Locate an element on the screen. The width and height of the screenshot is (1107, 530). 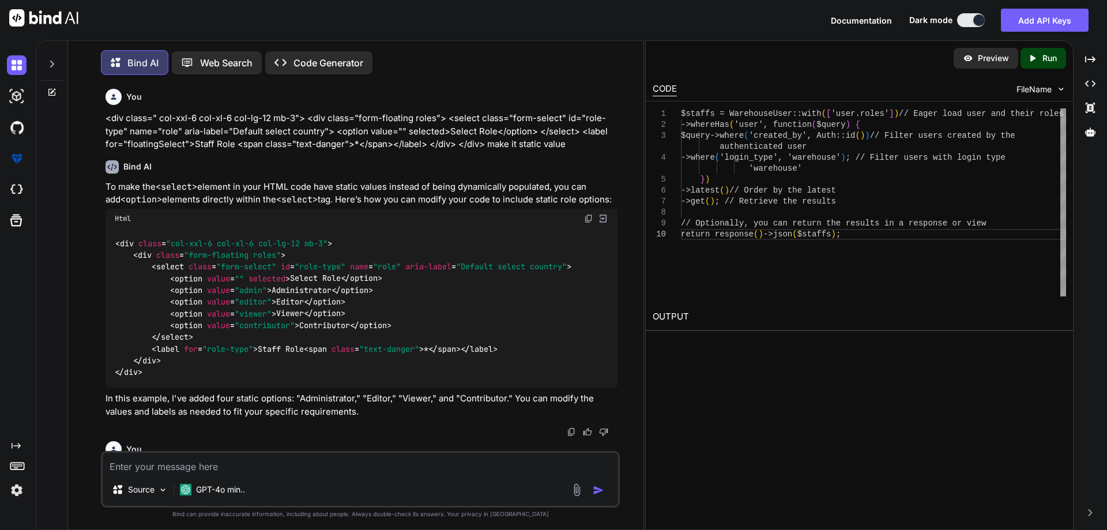
img: Bind AI is located at coordinates (44, 18).